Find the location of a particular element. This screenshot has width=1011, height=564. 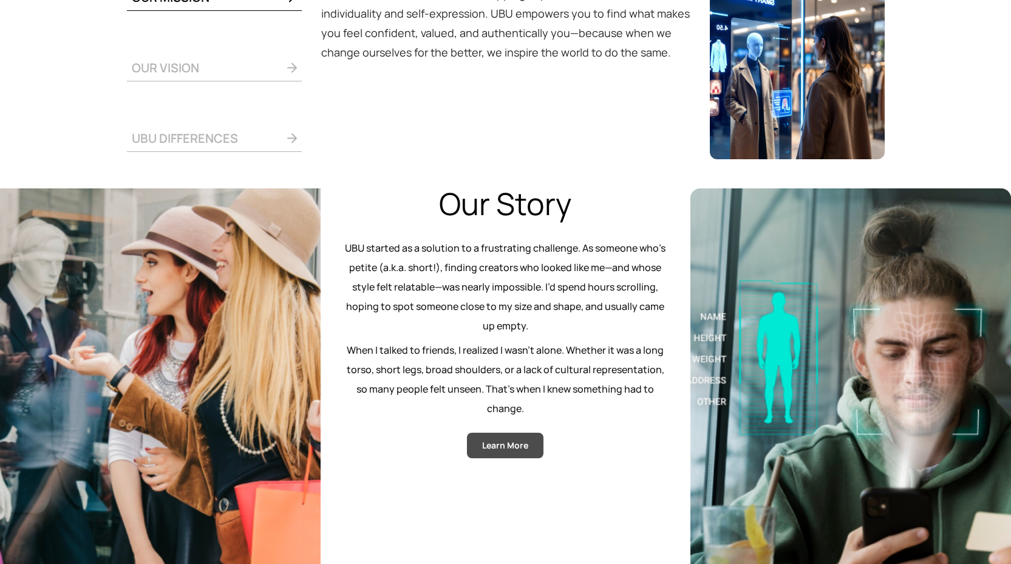

span: OUR VISION is located at coordinates (165, 67).